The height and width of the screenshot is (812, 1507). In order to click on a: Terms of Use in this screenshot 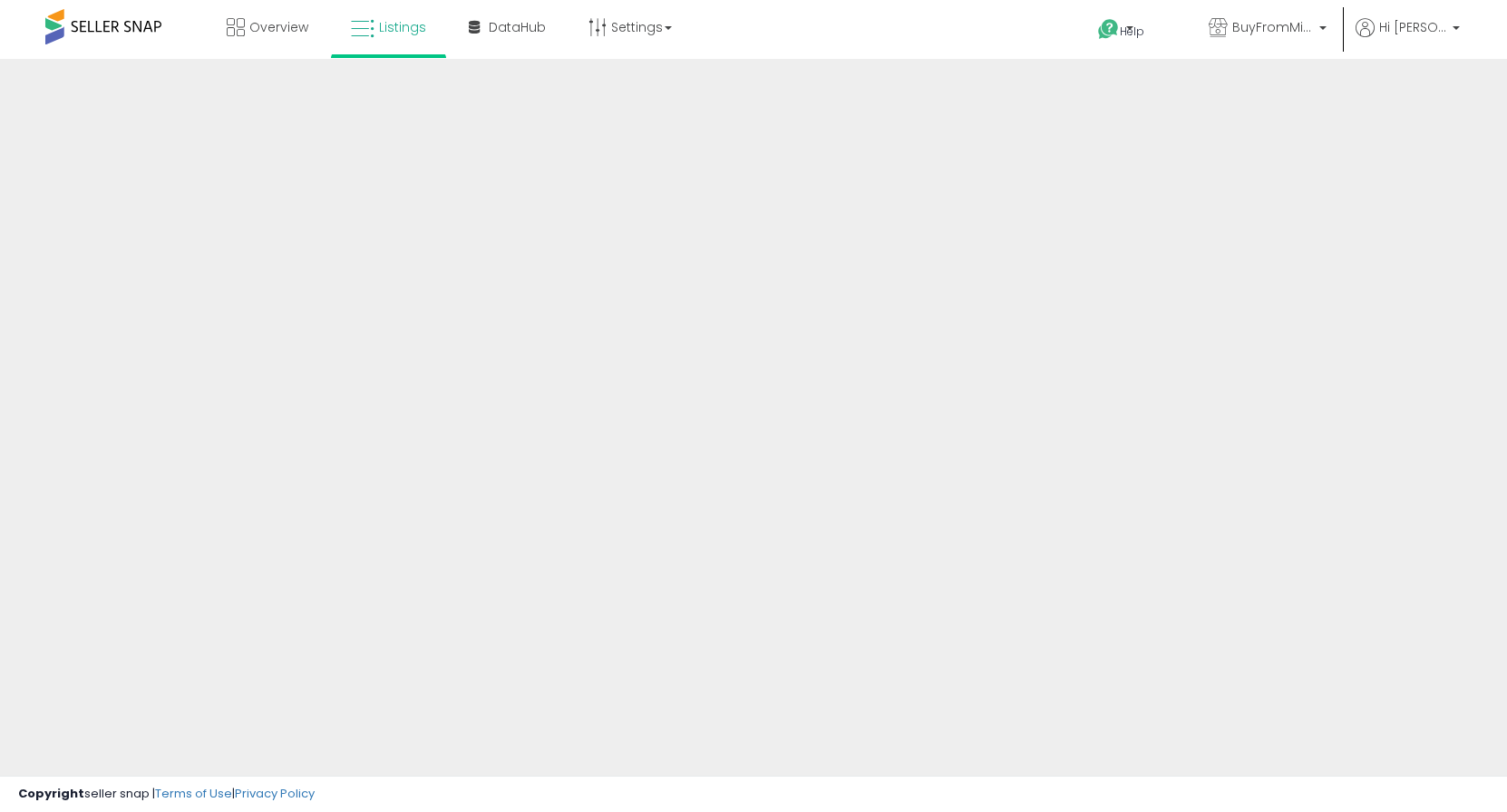, I will do `click(194, 794)`.